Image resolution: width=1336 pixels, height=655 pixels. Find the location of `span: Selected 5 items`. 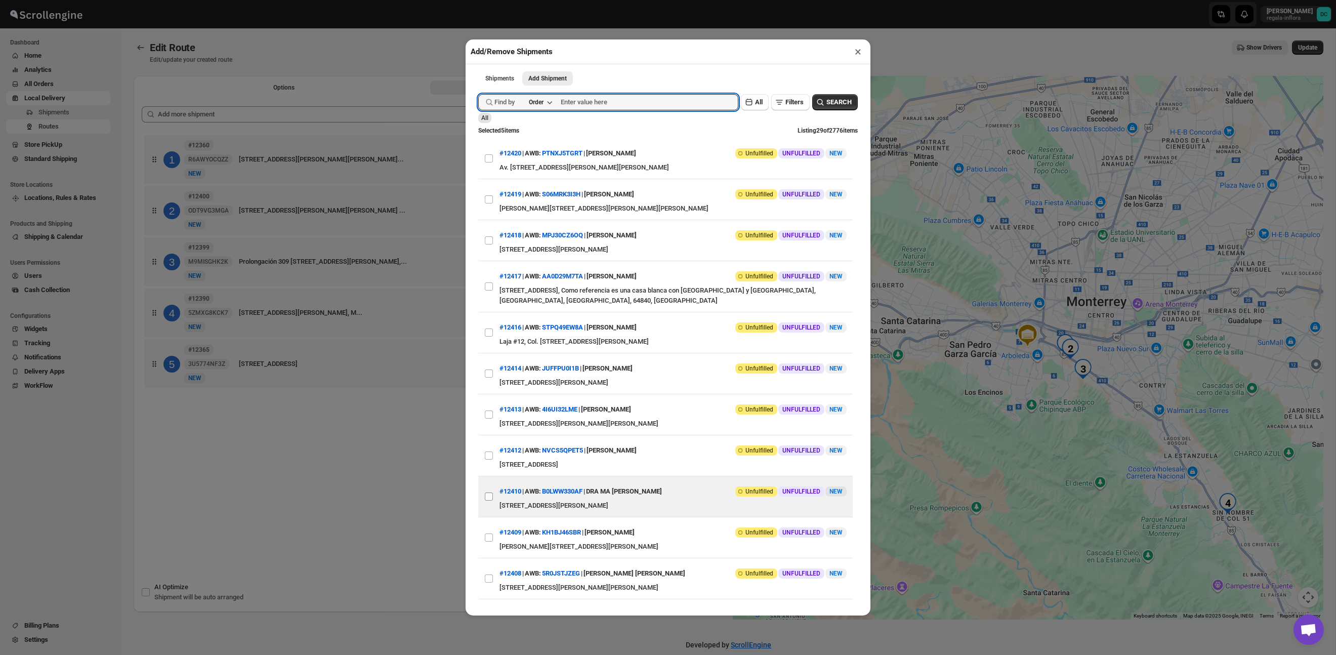

span: Selected 5 items is located at coordinates (498, 131).